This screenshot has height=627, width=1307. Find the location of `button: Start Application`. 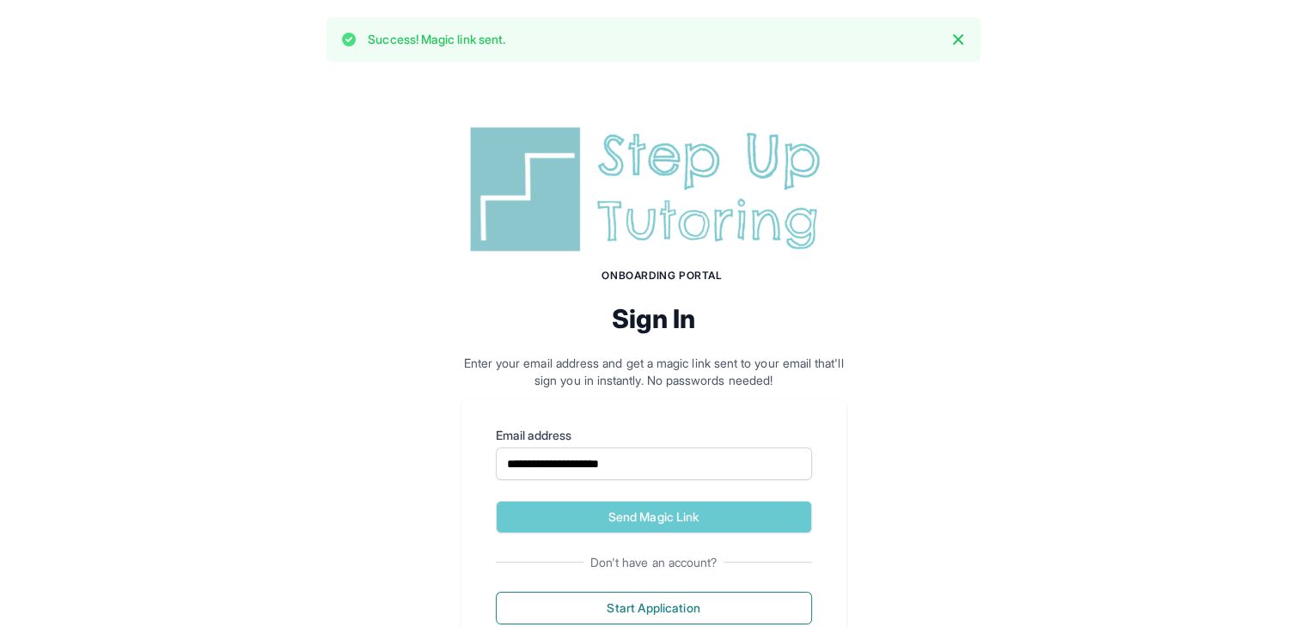

button: Start Application is located at coordinates (654, 608).